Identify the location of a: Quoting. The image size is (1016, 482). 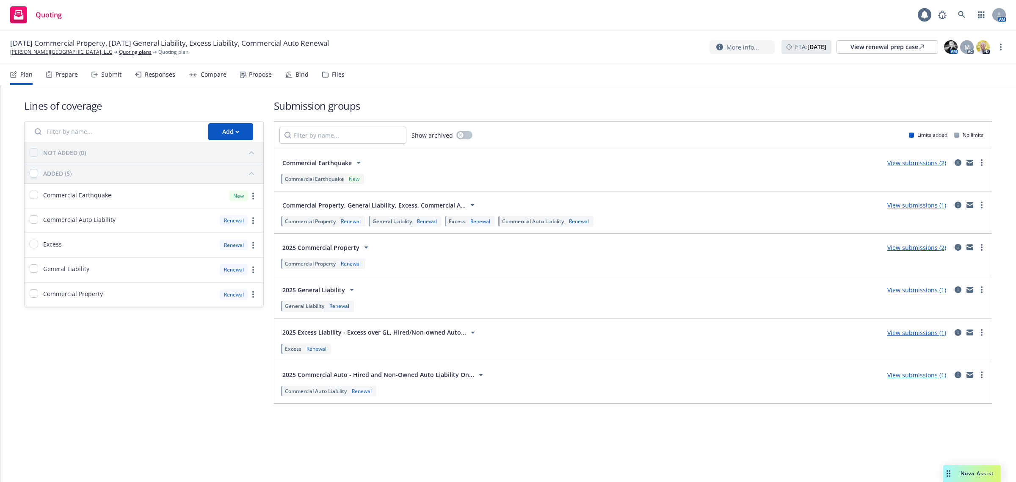
(36, 15).